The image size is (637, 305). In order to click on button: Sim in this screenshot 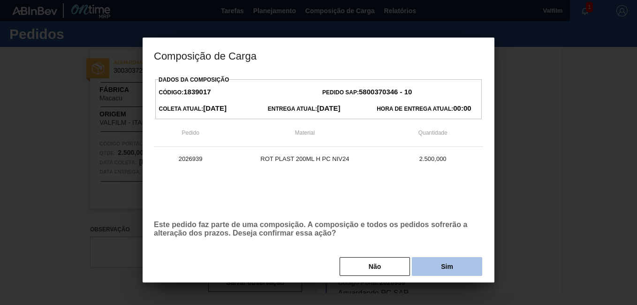, I will do `click(447, 266)`.